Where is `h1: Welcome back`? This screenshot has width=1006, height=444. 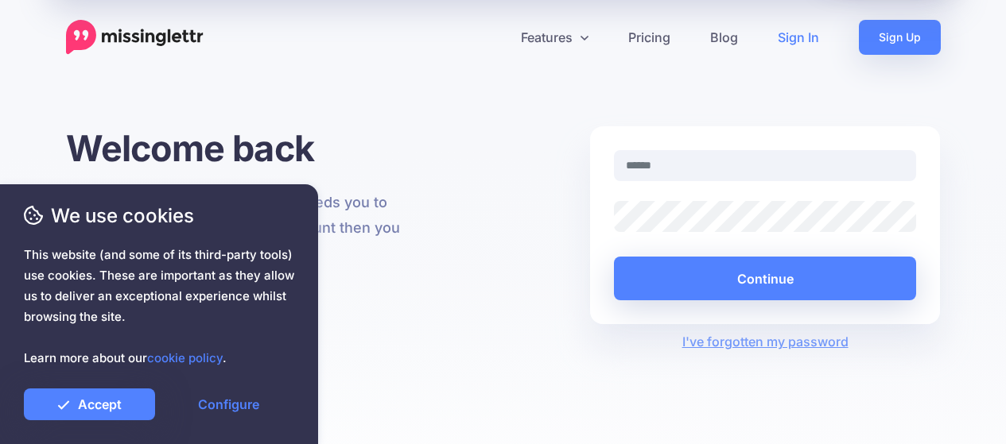
h1: Welcome back is located at coordinates (241, 148).